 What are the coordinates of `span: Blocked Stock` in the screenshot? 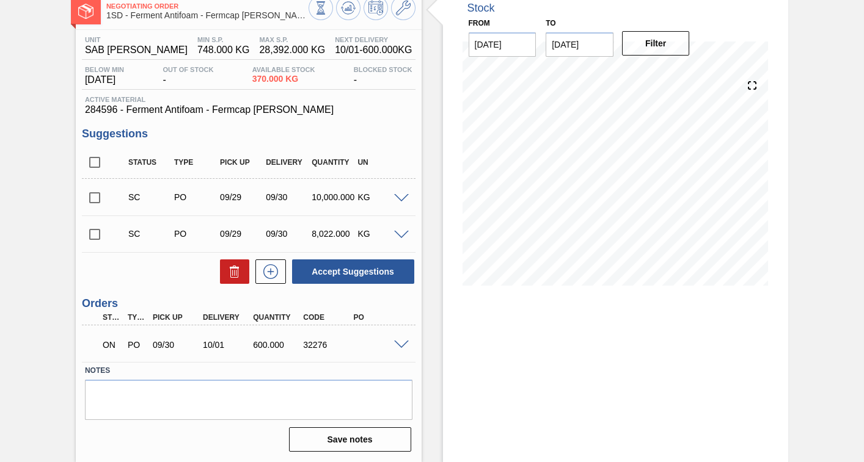 It's located at (383, 70).